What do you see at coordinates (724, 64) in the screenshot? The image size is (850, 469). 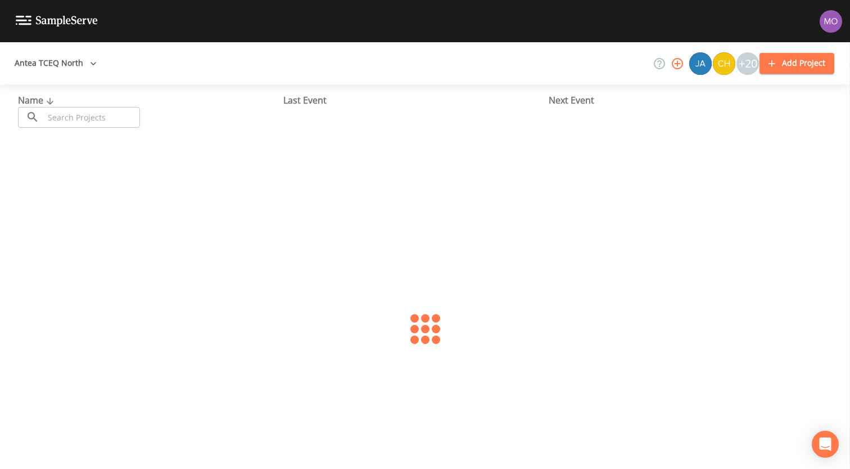 I see `div: Charles Medina` at bounding box center [724, 64].